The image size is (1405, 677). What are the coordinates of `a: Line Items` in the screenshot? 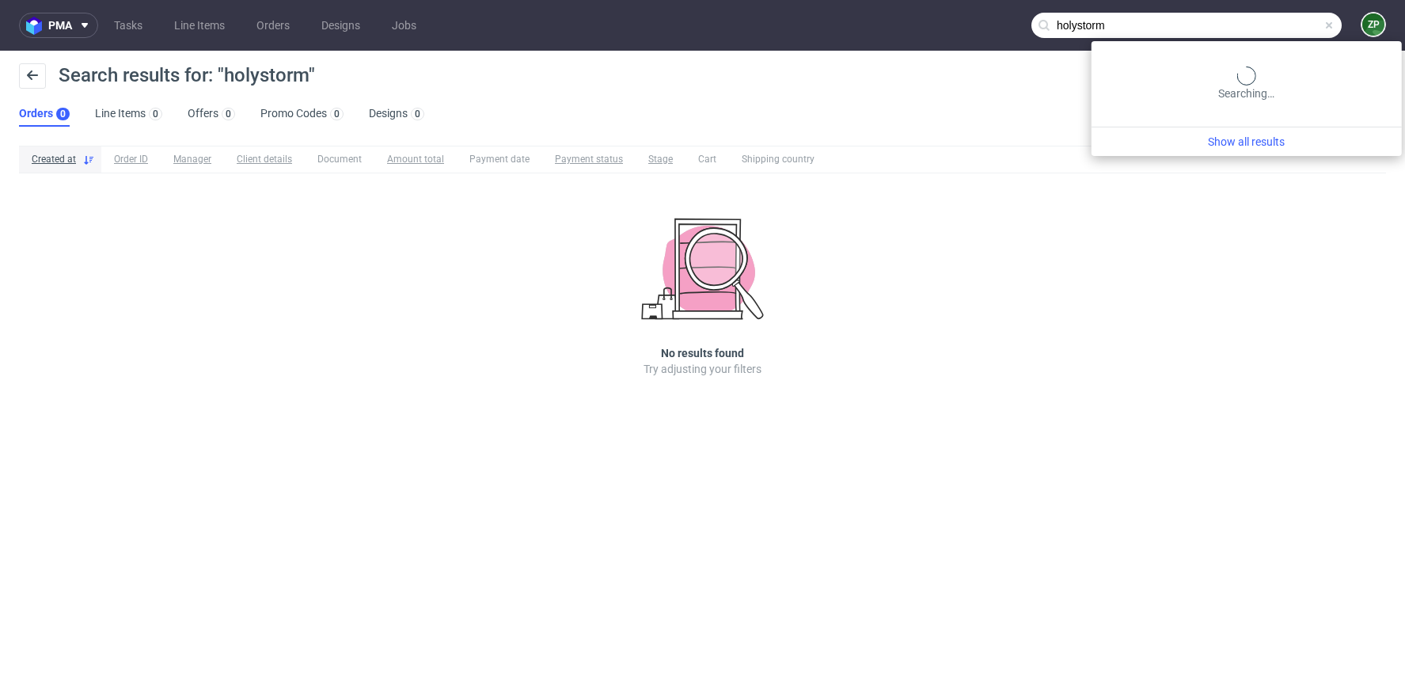 It's located at (199, 25).